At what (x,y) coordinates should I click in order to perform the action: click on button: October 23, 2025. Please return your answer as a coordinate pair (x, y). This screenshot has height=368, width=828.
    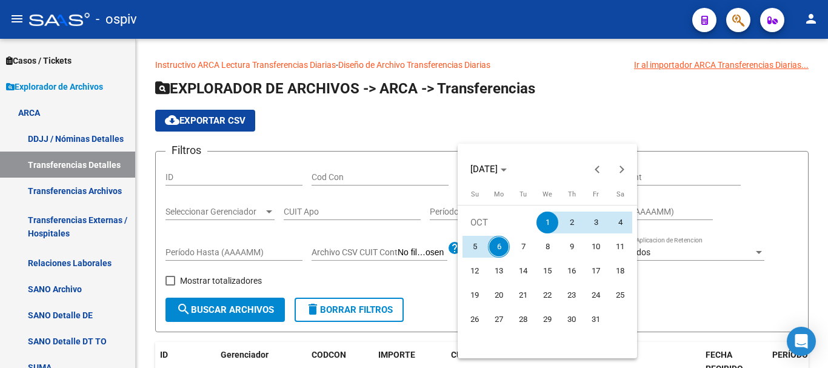
    Looking at the image, I should click on (572, 295).